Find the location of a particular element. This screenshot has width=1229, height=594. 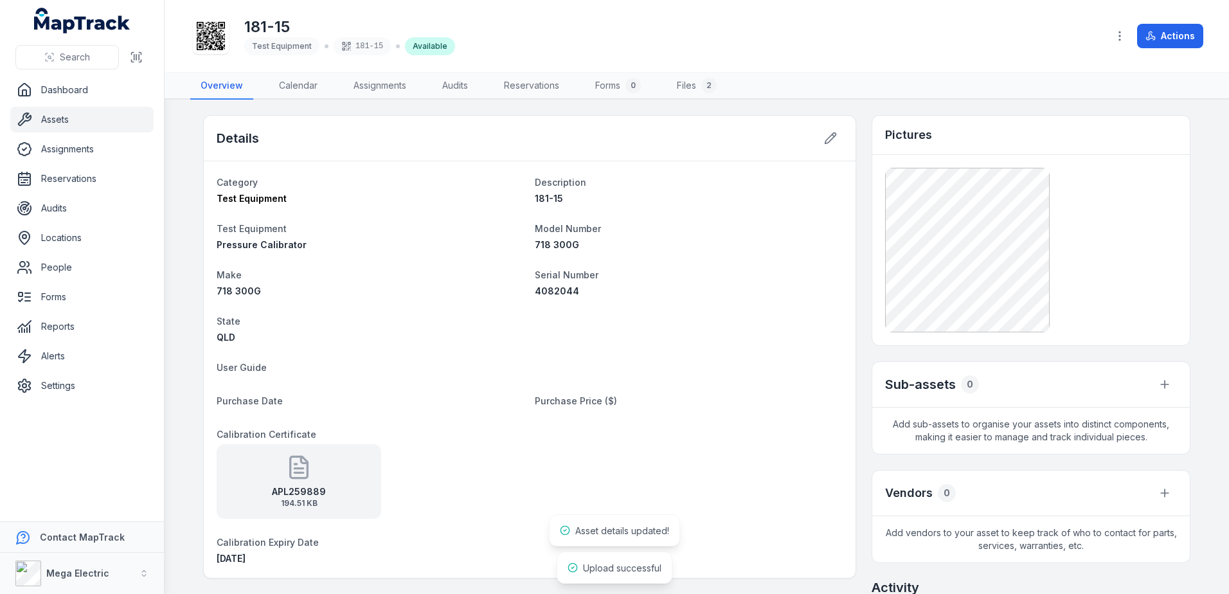

h2: Sub-assets is located at coordinates (920, 384).